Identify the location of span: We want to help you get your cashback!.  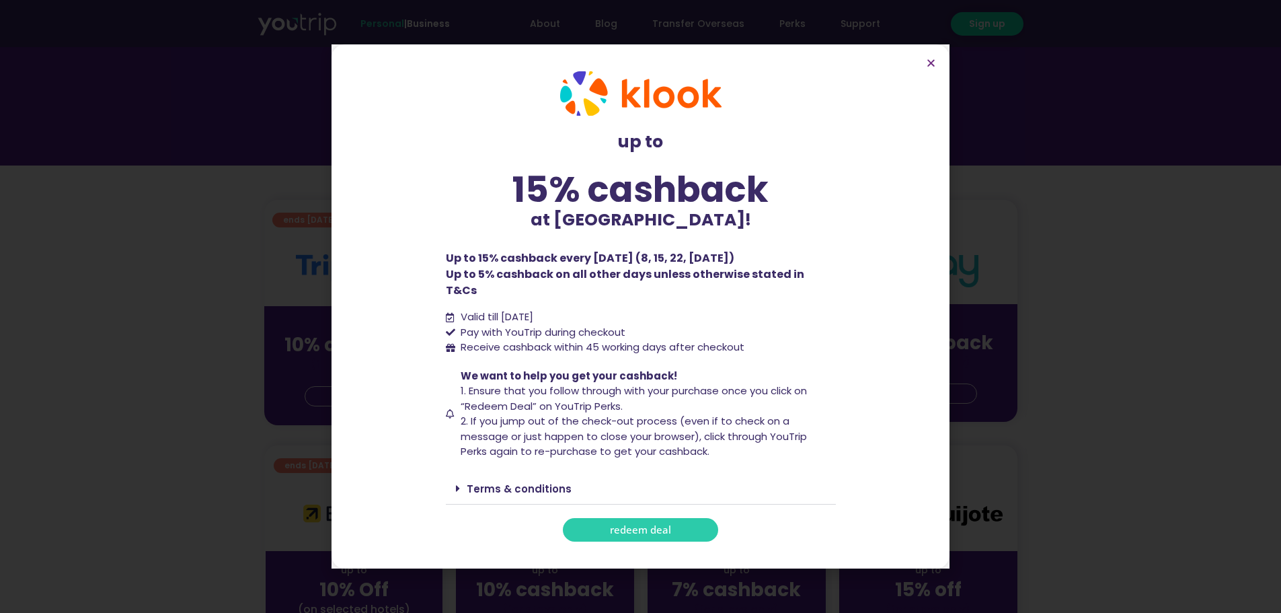
(569, 375).